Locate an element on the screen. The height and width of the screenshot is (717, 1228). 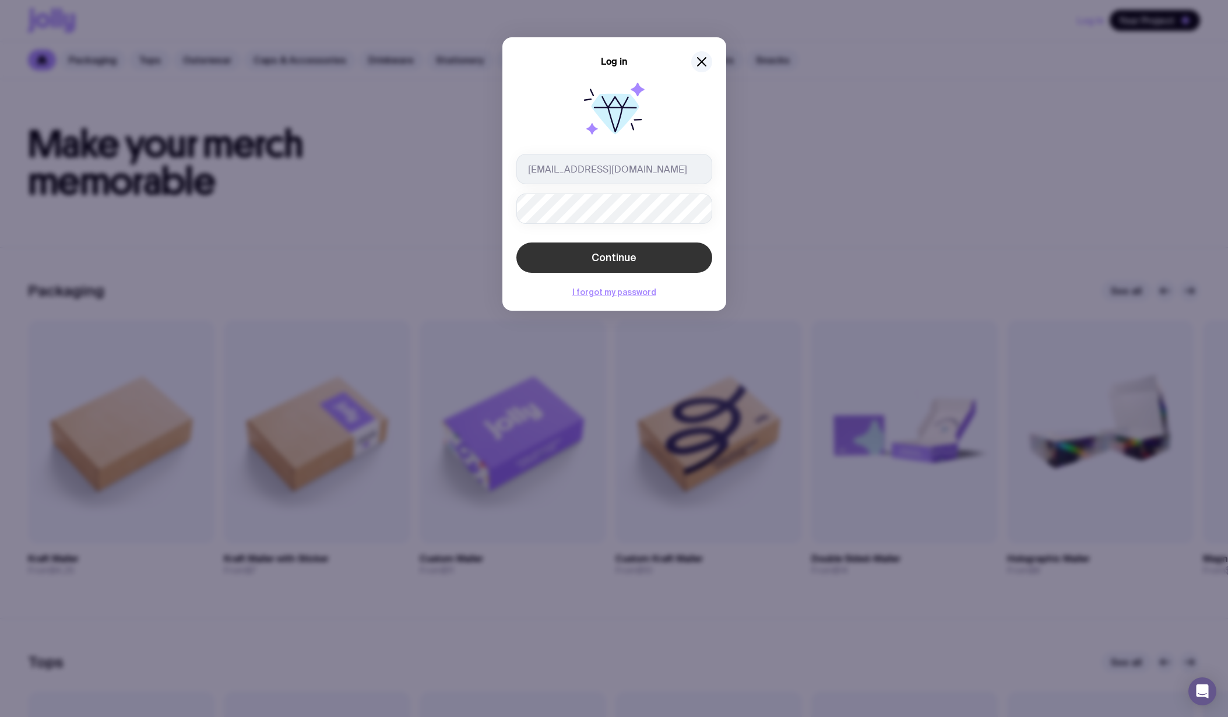
h5: Log in is located at coordinates (614, 62).